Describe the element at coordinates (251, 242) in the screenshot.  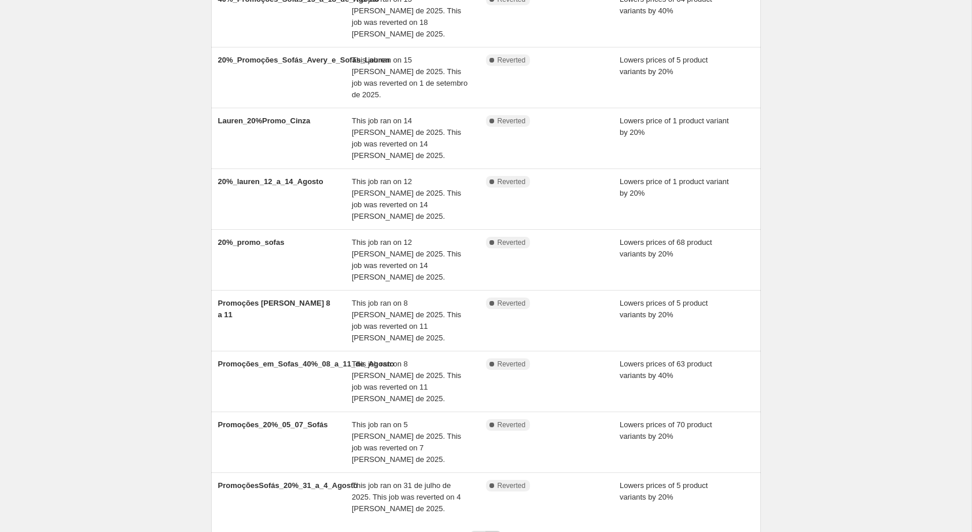
I see `span: 20%_promo_sofas` at that location.